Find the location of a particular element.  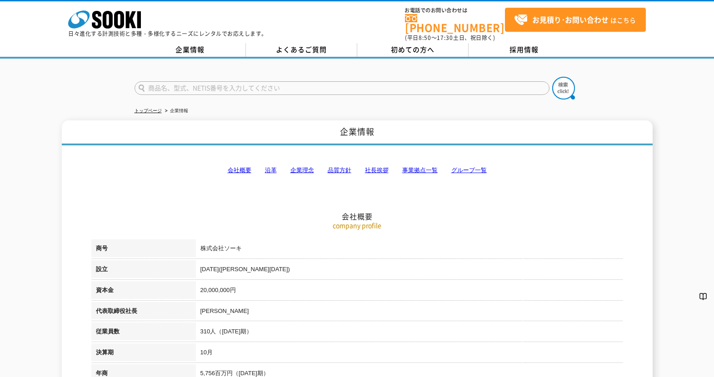

a: グループ一覧 is located at coordinates (469, 170).